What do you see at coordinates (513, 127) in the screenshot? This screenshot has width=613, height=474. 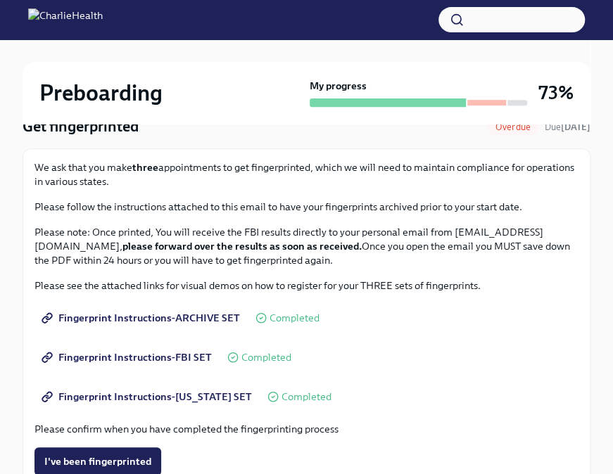 I see `span: Overdue` at bounding box center [513, 127].